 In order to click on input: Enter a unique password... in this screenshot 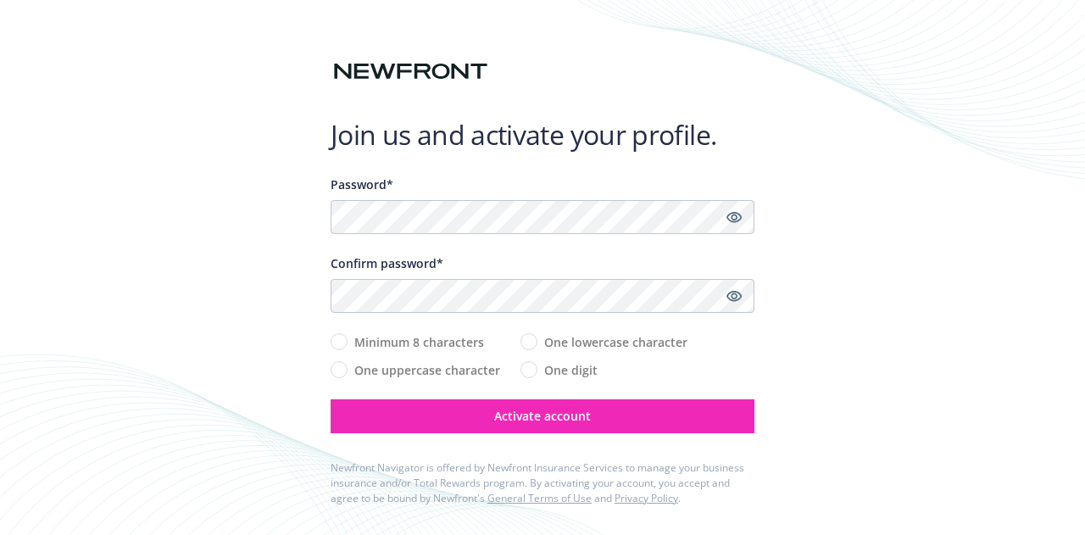, I will do `click(543, 217)`.